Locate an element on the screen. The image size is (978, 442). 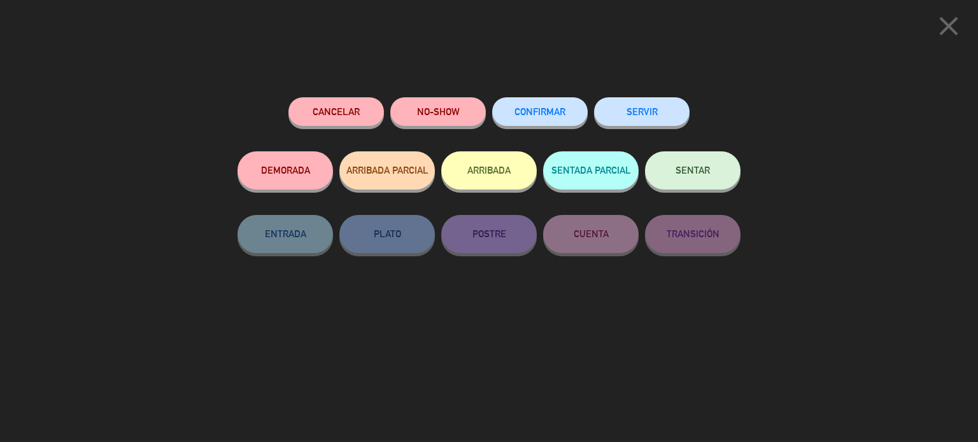
i: close is located at coordinates (948, 26).